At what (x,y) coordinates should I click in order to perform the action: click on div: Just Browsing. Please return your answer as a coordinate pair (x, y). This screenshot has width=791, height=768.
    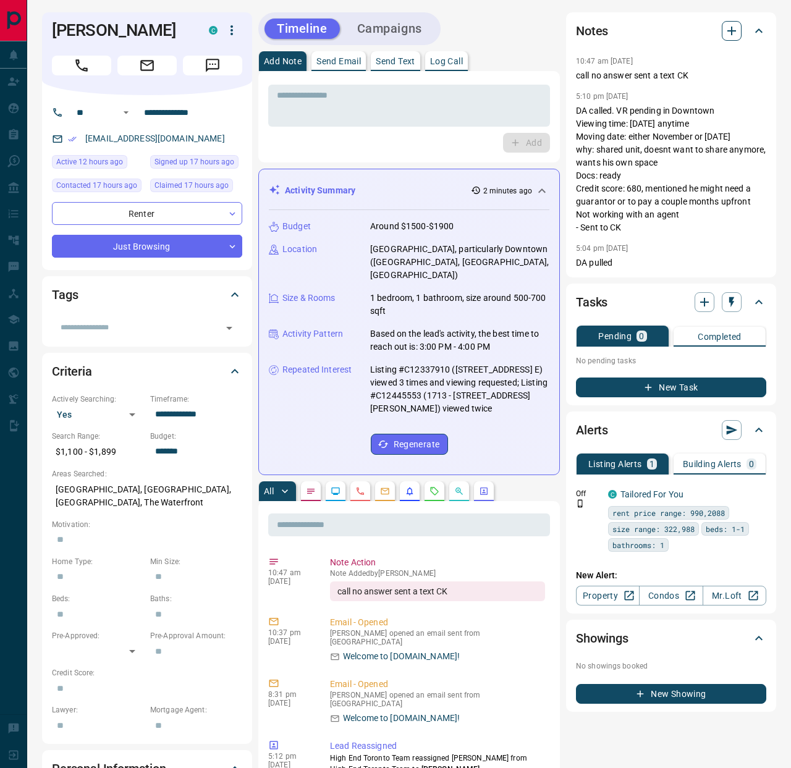
    Looking at the image, I should click on (147, 246).